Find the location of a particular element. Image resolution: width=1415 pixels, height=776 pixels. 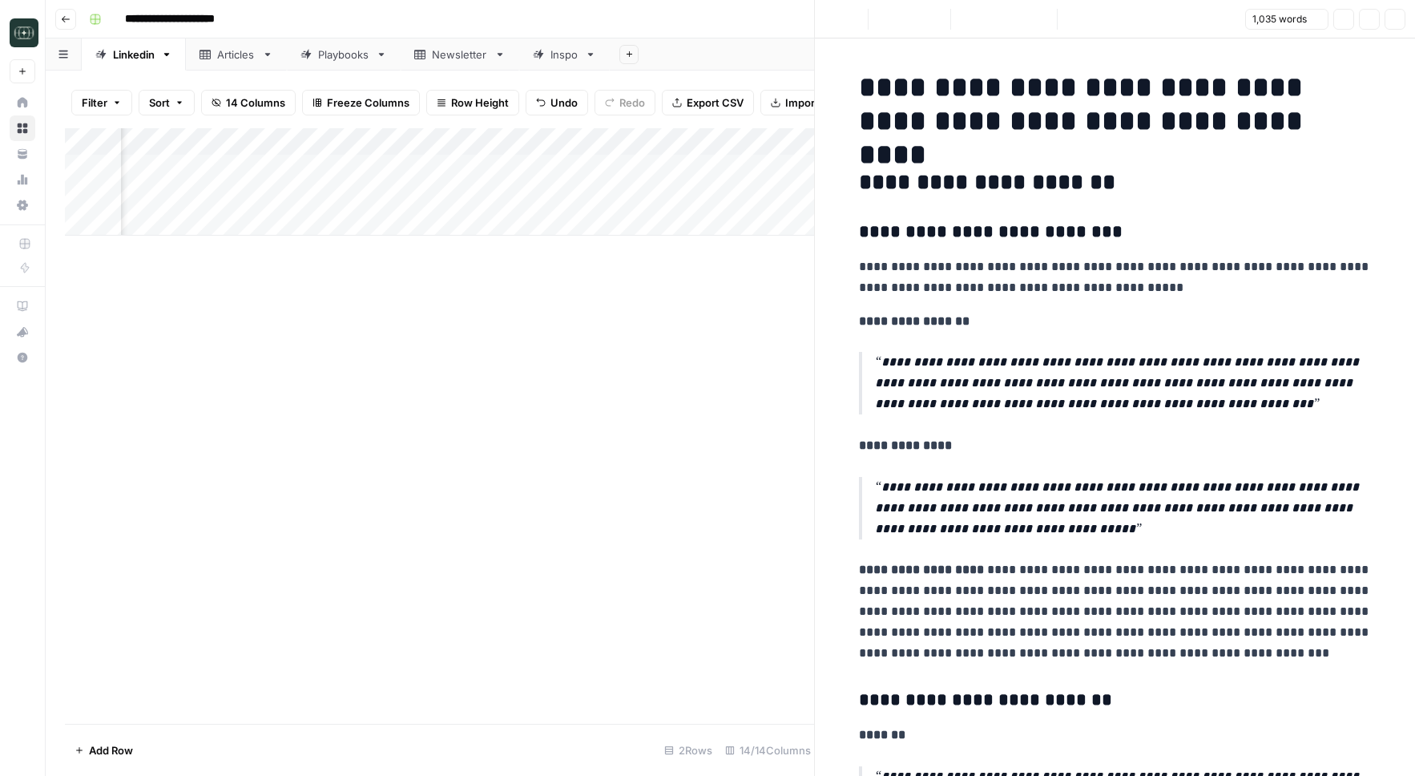

div: Newsletter is located at coordinates (460, 54).